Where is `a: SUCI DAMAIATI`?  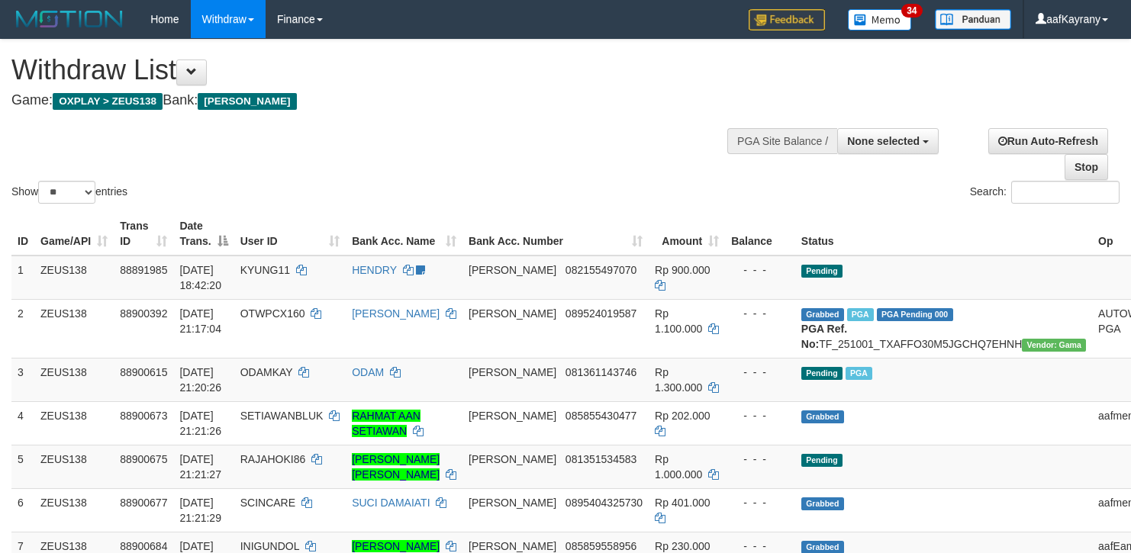
a: SUCI DAMAIATI is located at coordinates (391, 503).